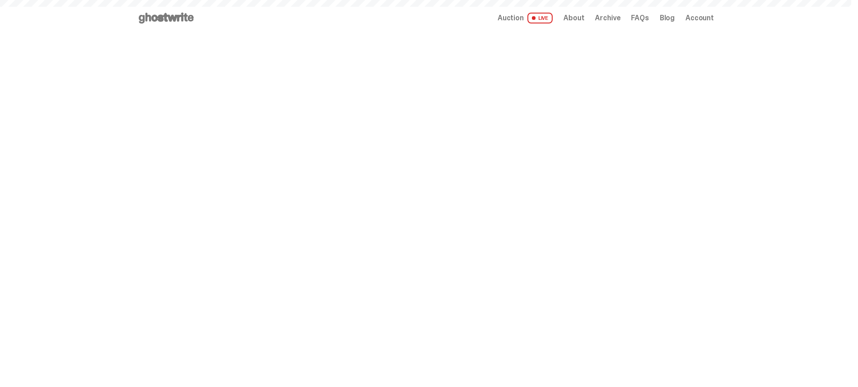 Image resolution: width=858 pixels, height=387 pixels. What do you see at coordinates (608, 18) in the screenshot?
I see `span: Archive` at bounding box center [608, 18].